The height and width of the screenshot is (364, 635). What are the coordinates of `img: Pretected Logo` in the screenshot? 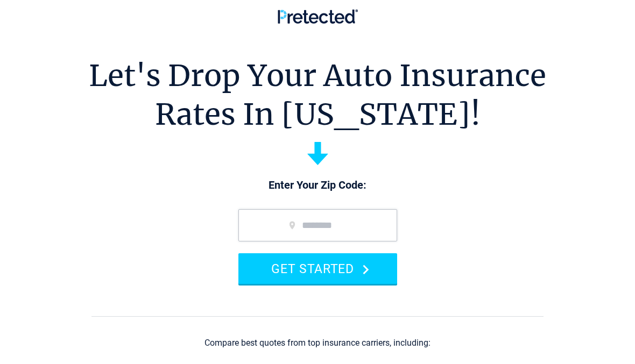 It's located at (318, 16).